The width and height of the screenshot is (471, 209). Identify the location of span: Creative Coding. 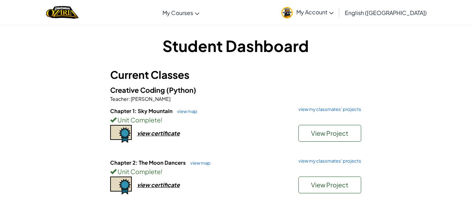
(138, 90).